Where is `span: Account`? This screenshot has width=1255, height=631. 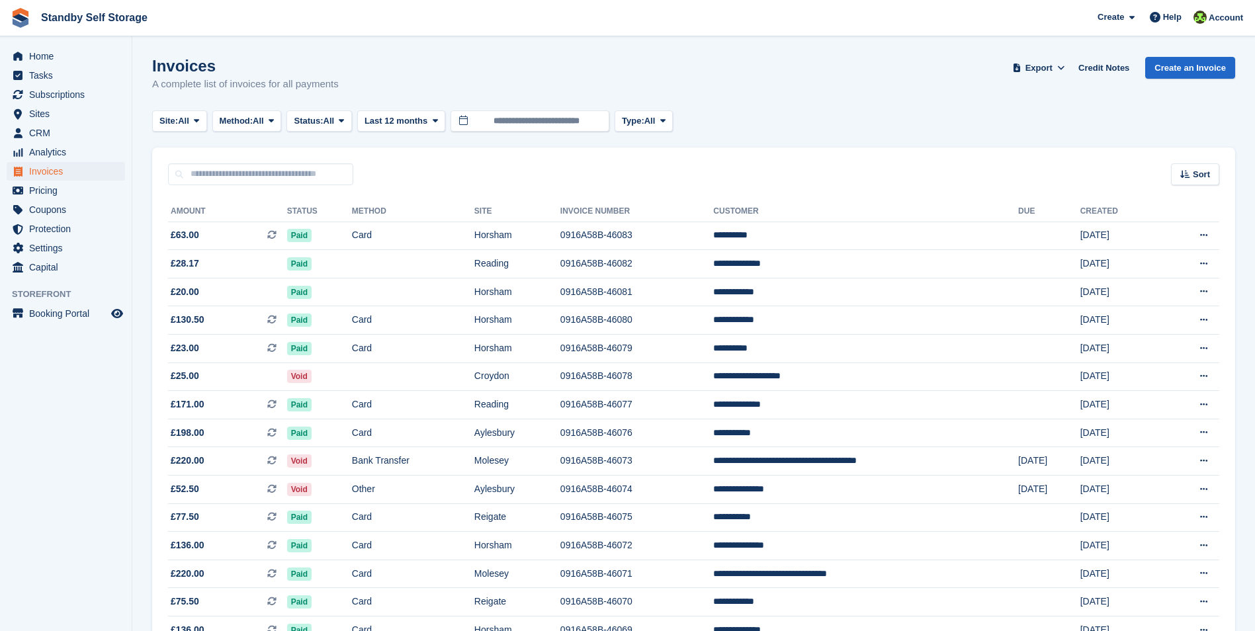 span: Account is located at coordinates (1226, 18).